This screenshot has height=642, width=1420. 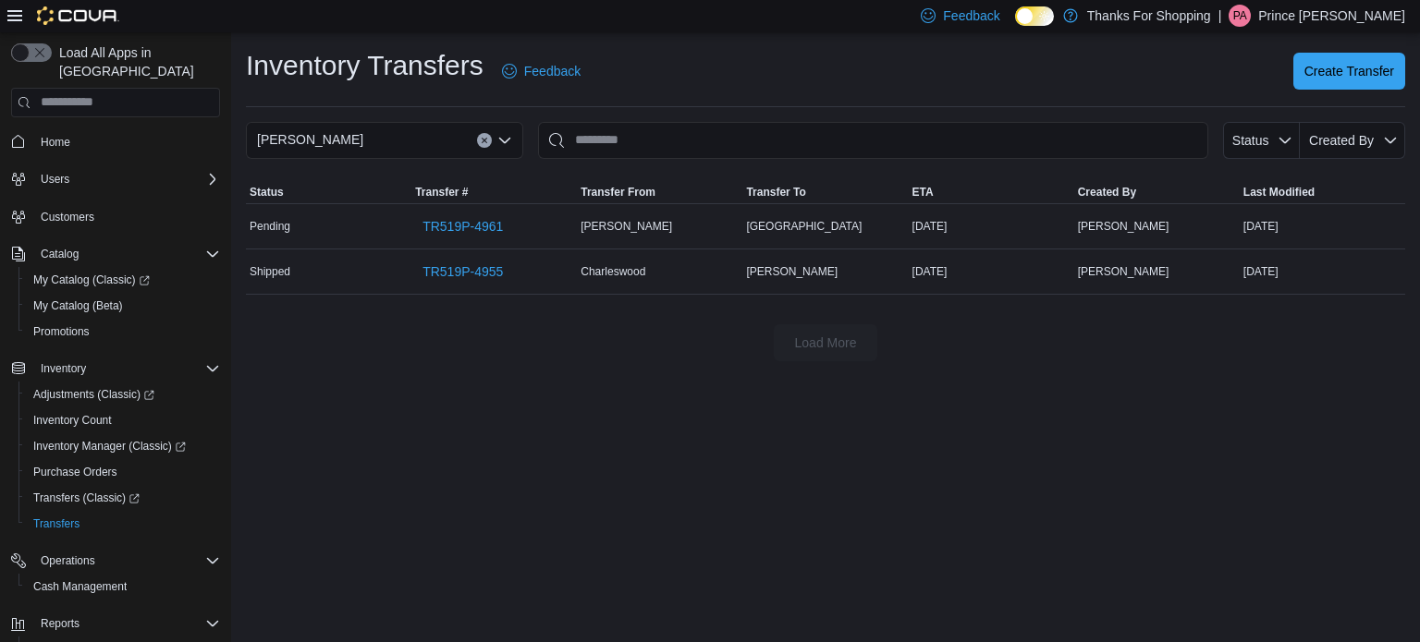 I want to click on span: Shipped, so click(x=270, y=272).